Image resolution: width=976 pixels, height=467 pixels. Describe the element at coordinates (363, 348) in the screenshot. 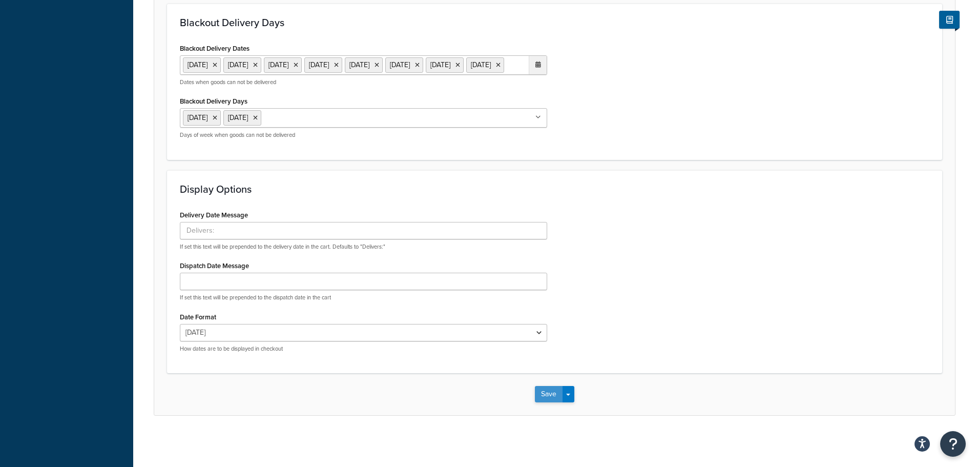

I see `p: How dates are to be displayed in checkout` at that location.